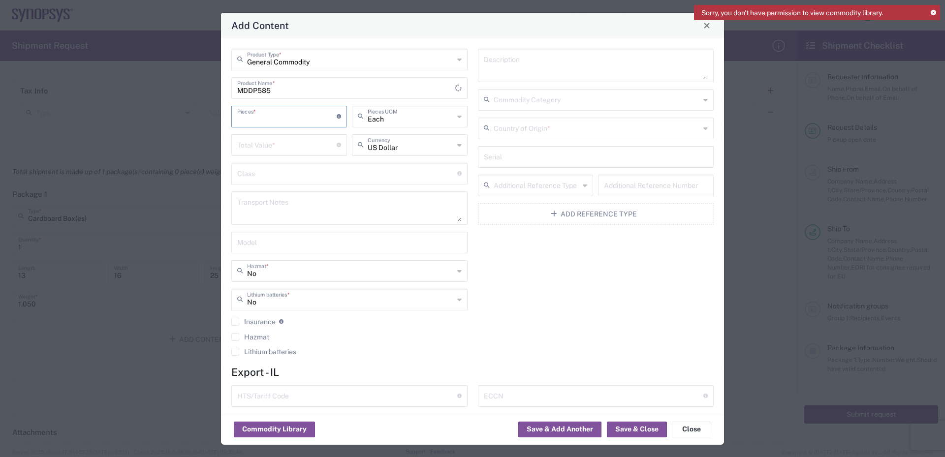  I want to click on h4: Add Content, so click(260, 25).